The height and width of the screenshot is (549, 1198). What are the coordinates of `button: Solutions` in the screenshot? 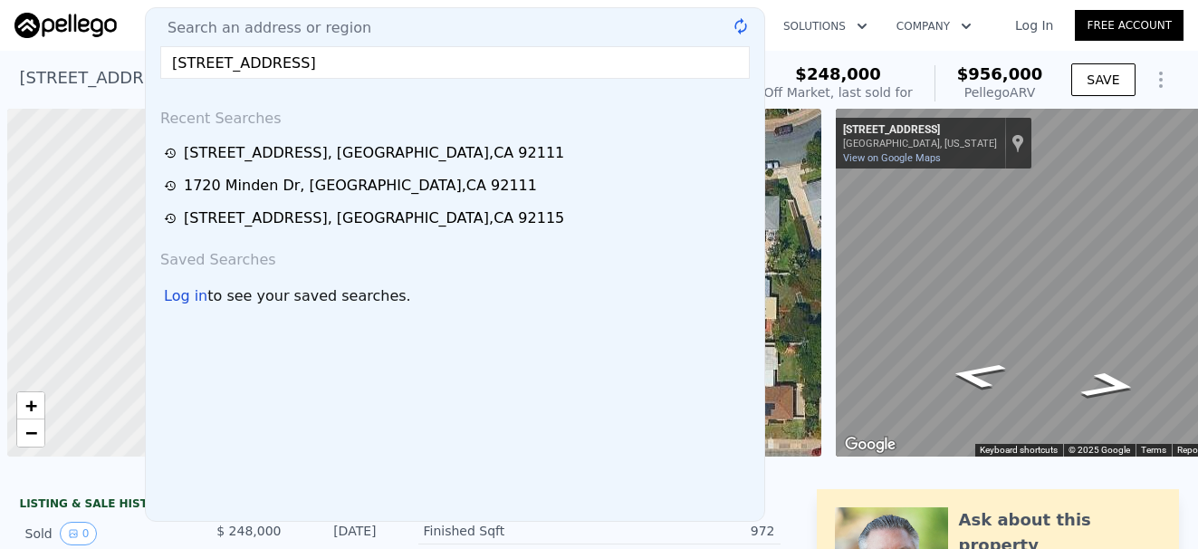 It's located at (825, 26).